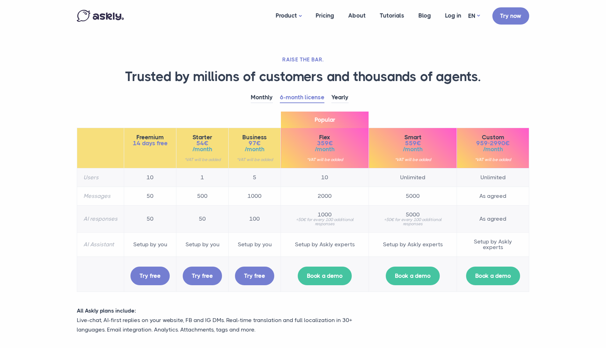 The height and width of the screenshot is (348, 606). Describe the element at coordinates (262, 98) in the screenshot. I see `a: Monthly` at that location.